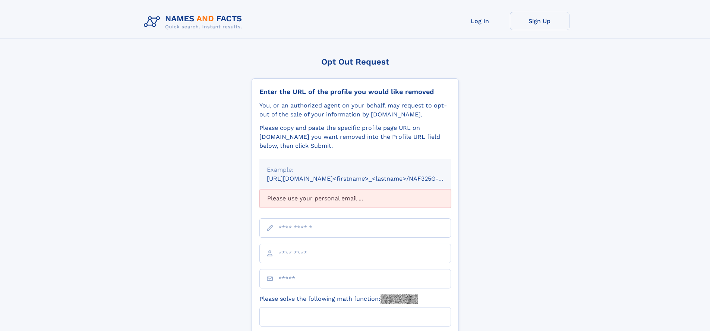  What do you see at coordinates (355, 61) in the screenshot?
I see `div: Opt Out Request` at bounding box center [355, 61].